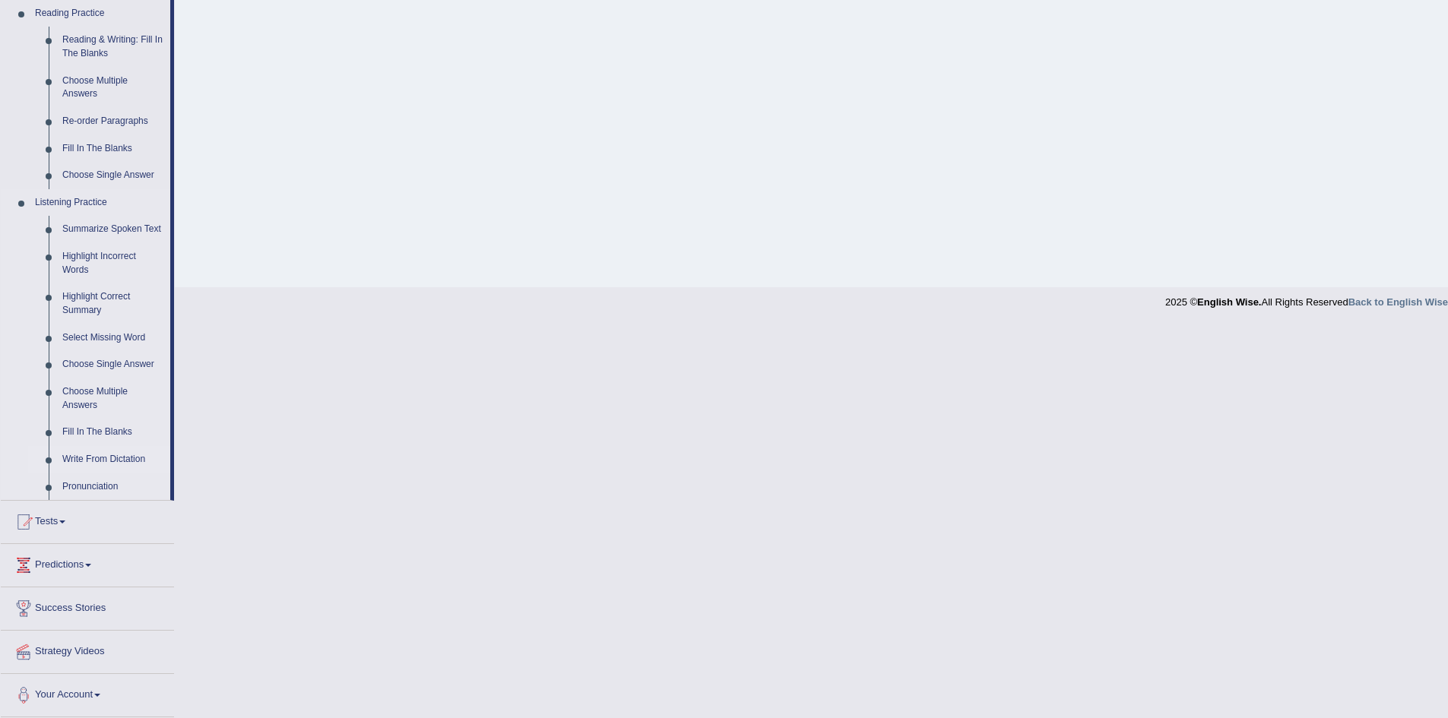 This screenshot has width=1448, height=718. What do you see at coordinates (112, 460) in the screenshot?
I see `a: Write From Dictation` at bounding box center [112, 460].